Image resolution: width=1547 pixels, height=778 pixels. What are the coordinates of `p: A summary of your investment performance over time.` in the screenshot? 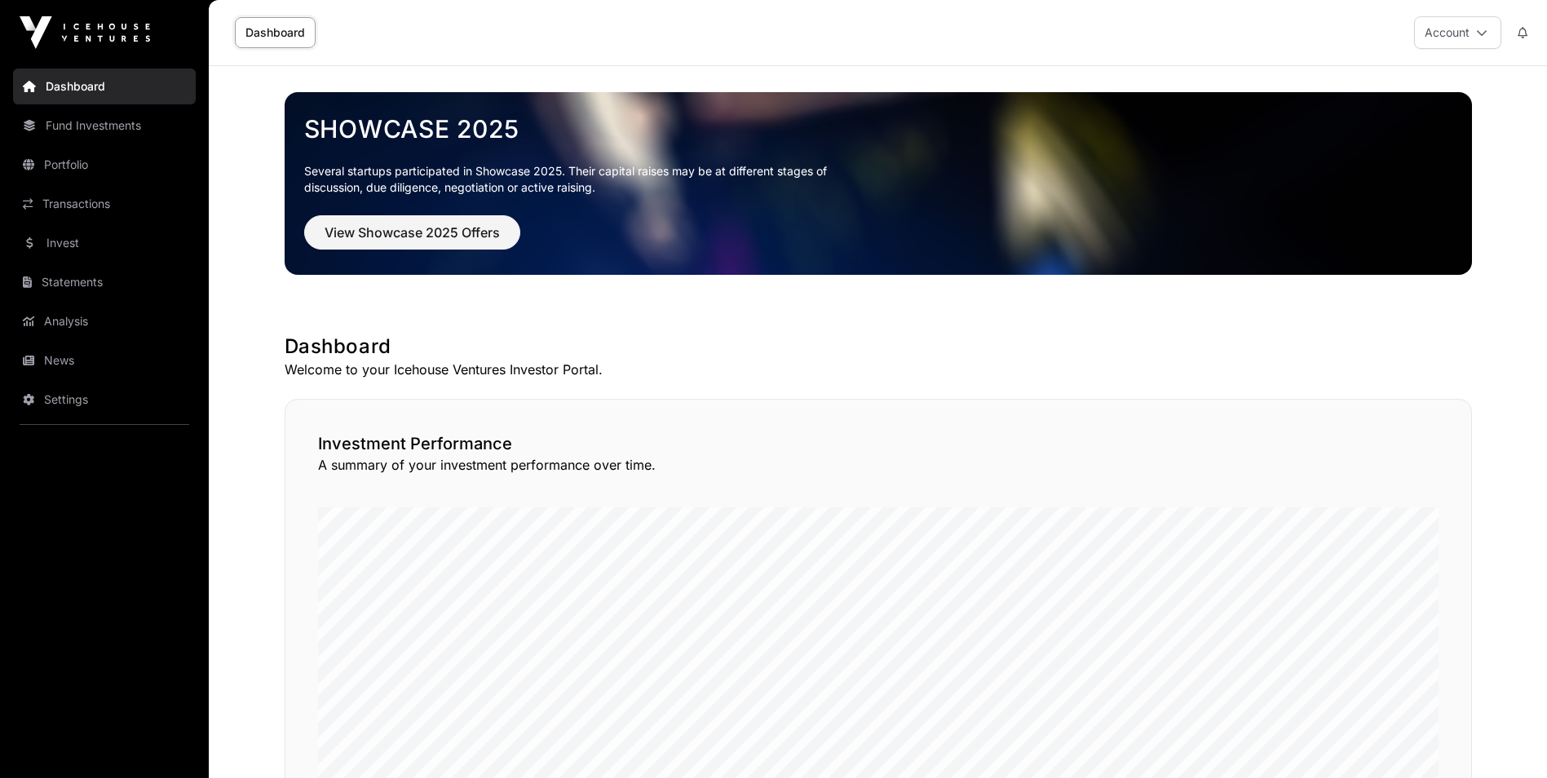 It's located at (878, 465).